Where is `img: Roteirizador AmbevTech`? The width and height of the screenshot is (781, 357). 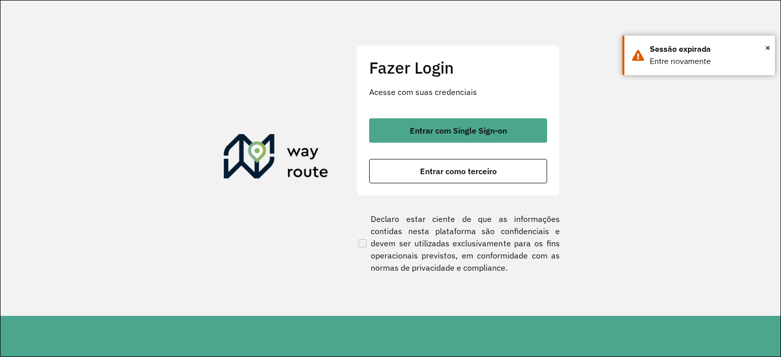 img: Roteirizador AmbevTech is located at coordinates (276, 159).